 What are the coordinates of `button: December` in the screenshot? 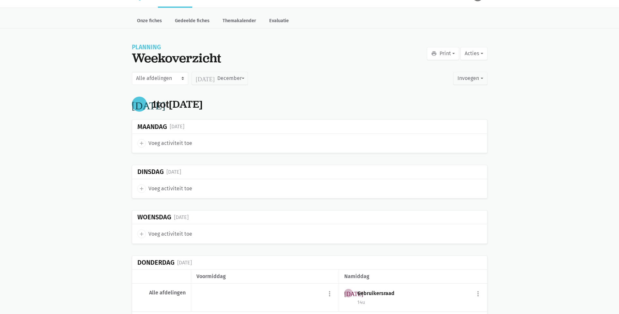 It's located at (220, 78).